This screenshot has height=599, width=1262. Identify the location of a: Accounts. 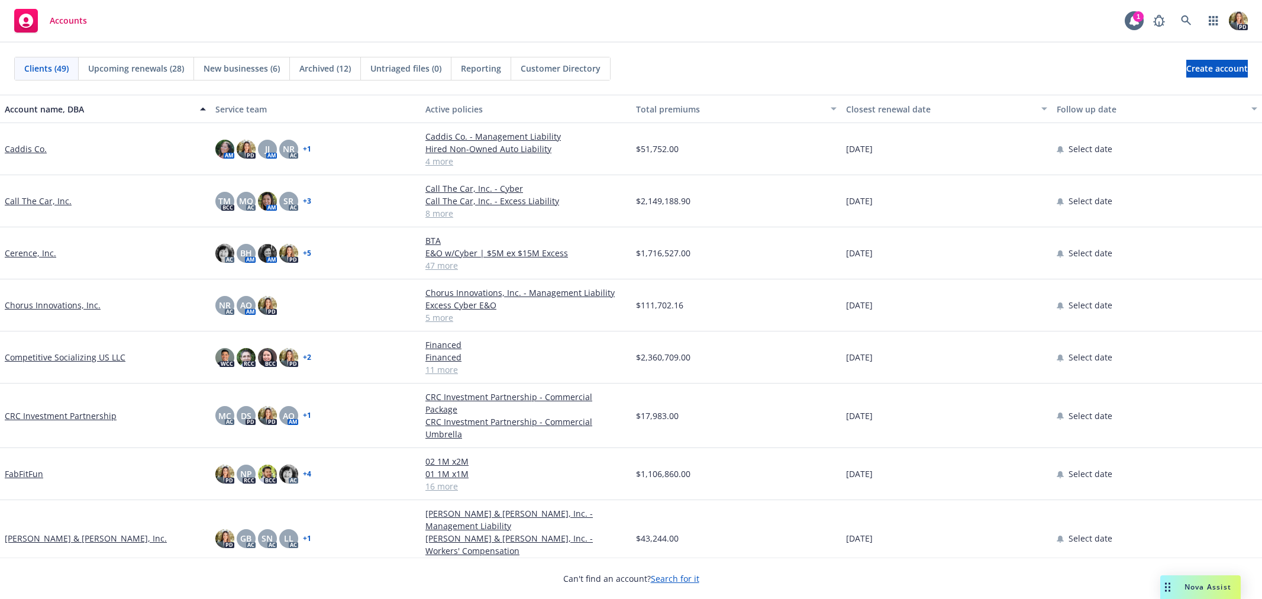
(50, 21).